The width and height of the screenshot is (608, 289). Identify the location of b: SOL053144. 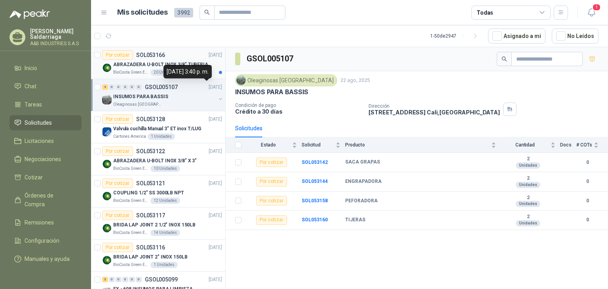
(315, 181).